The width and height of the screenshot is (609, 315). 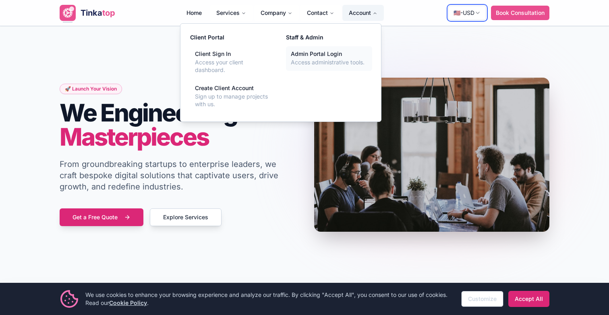 What do you see at coordinates (91, 13) in the screenshot?
I see `span: Tinka` at bounding box center [91, 13].